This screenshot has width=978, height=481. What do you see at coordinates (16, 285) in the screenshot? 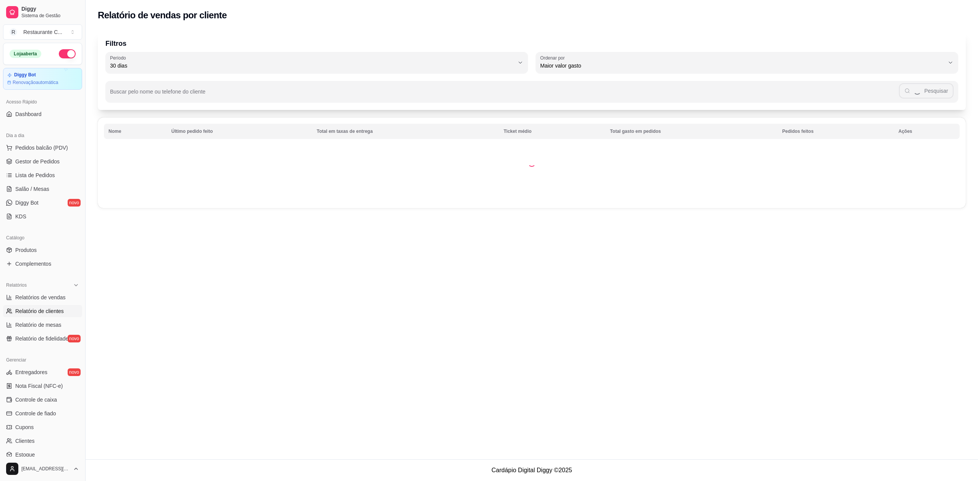
I see `span: Relatórios` at bounding box center [16, 285].